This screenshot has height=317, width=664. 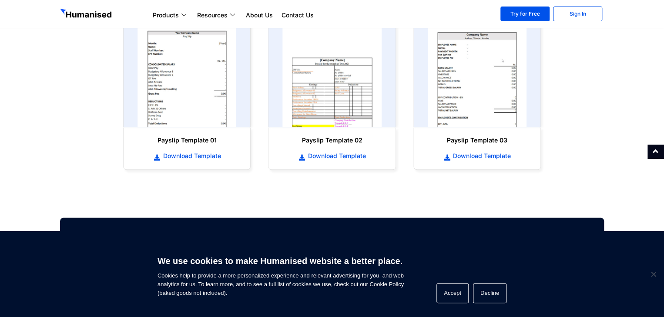 I want to click on h6: Payslip Template 01, so click(x=187, y=140).